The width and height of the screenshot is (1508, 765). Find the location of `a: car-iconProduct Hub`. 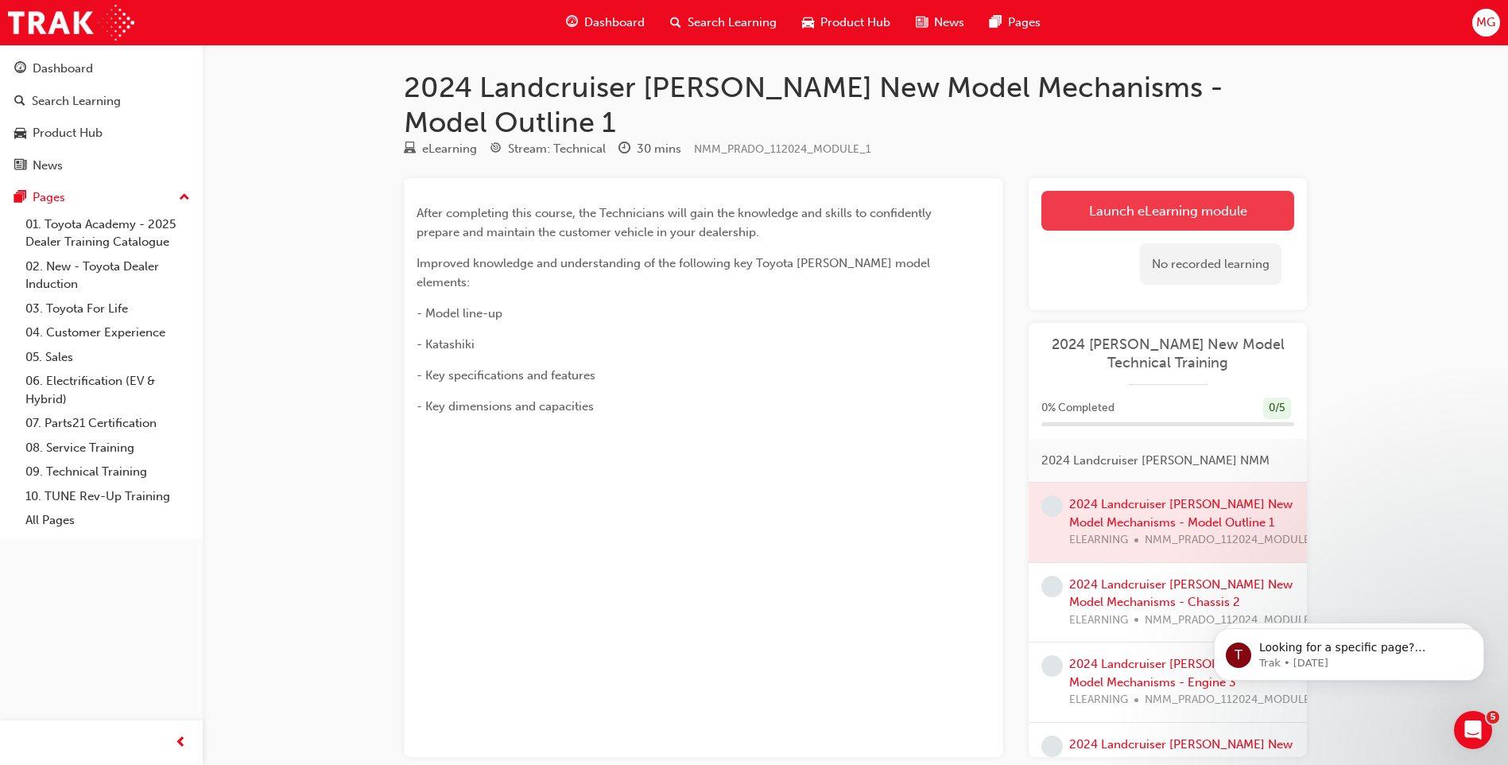

a: car-iconProduct Hub is located at coordinates (846, 22).